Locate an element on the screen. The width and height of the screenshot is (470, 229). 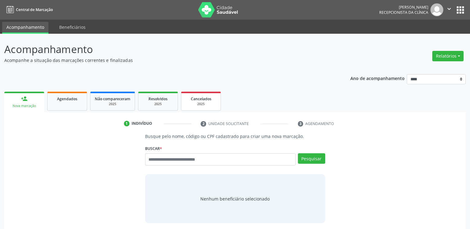
p: Busque pelo nome, código ou CPF cadastrado para criar uma nova marcação. is located at coordinates (235, 136).